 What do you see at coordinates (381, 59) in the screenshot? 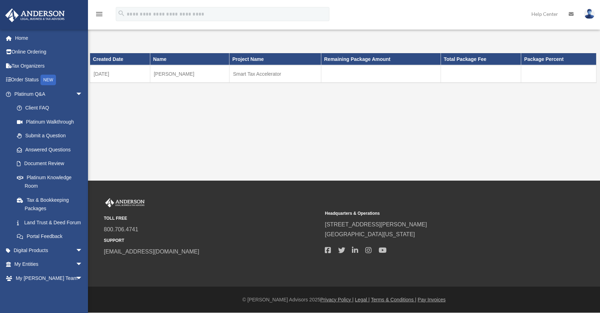
I see `th: Remaining Package Amount` at bounding box center [381, 59].